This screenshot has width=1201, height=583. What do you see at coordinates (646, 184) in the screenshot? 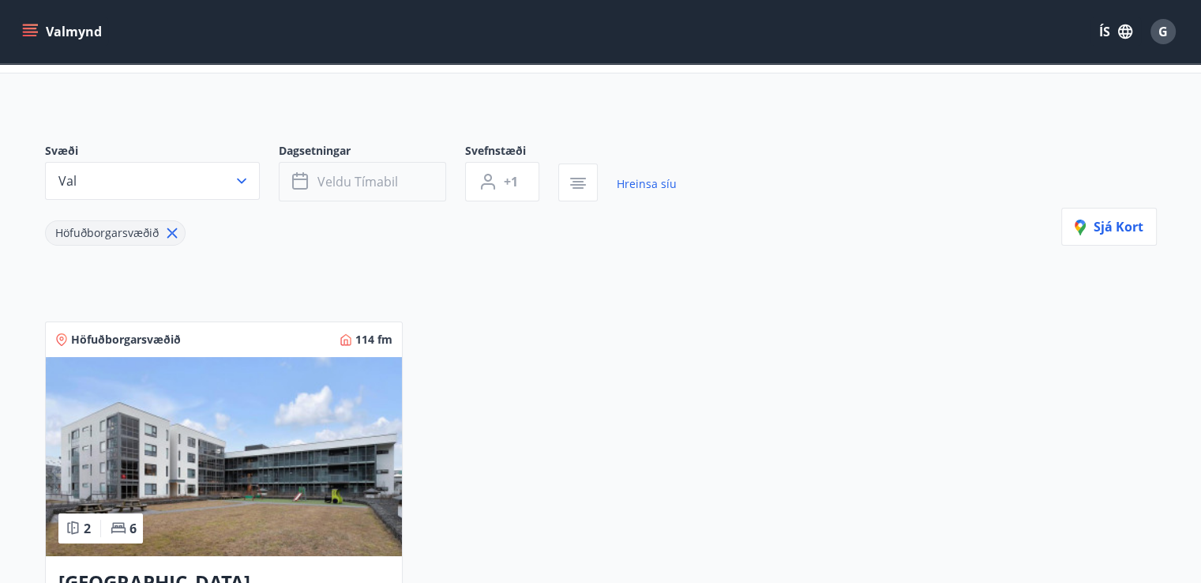
I see `a: Hreinsa síu` at bounding box center [646, 184].